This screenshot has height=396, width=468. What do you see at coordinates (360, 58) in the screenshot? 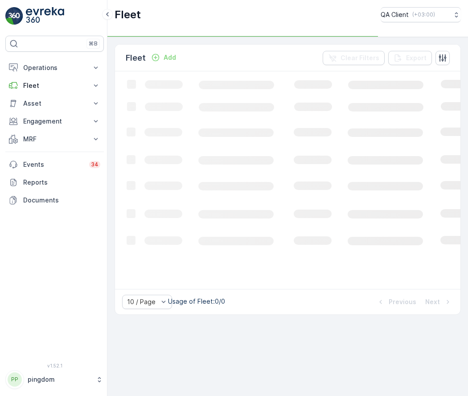
I see `p: Clear Filters` at bounding box center [360, 58].